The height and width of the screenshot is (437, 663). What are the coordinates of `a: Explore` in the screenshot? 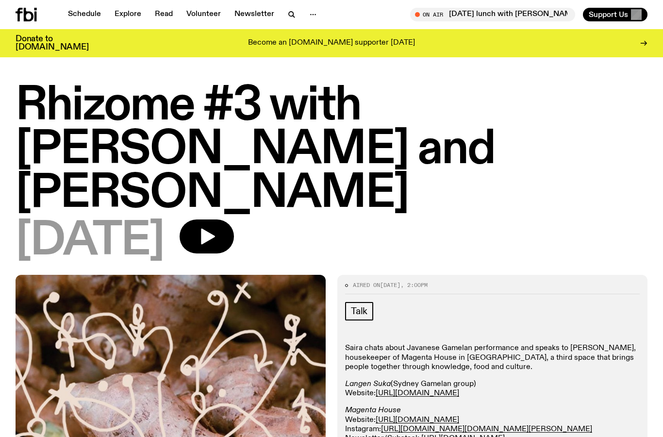 It's located at (128, 15).